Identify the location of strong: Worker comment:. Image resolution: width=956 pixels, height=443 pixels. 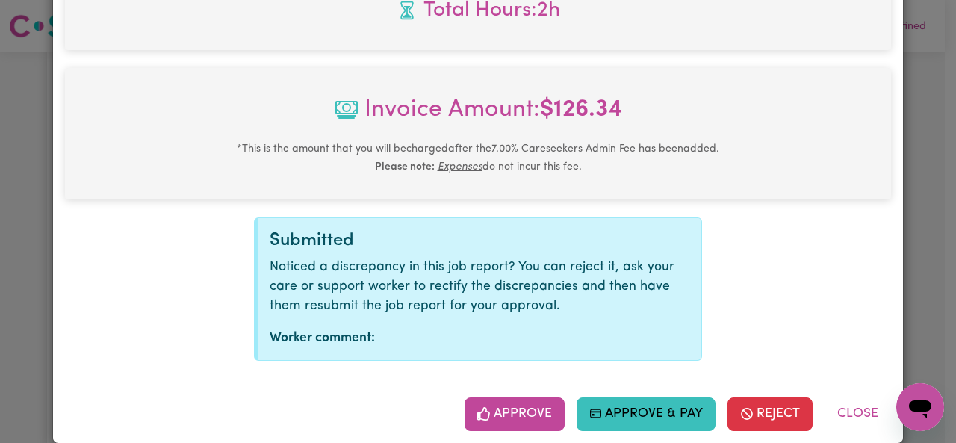
(322, 338).